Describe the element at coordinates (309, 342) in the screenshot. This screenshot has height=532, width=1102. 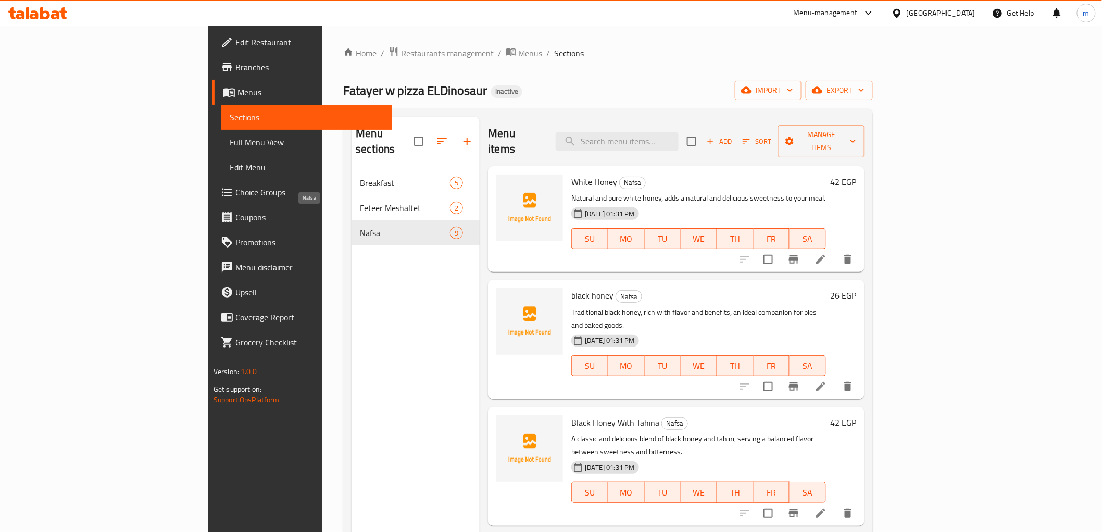
I see `span: Grocery Checklist` at that location.